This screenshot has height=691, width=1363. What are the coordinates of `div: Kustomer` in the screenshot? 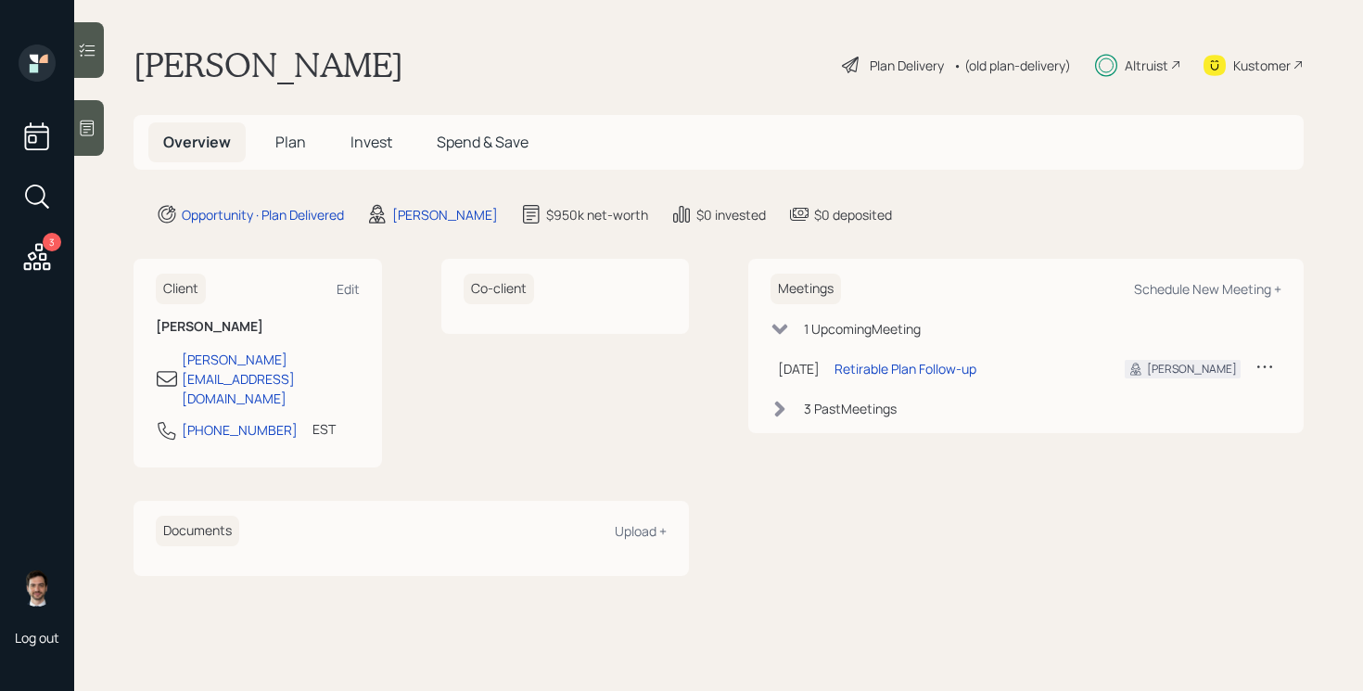 It's located at (1262, 65).